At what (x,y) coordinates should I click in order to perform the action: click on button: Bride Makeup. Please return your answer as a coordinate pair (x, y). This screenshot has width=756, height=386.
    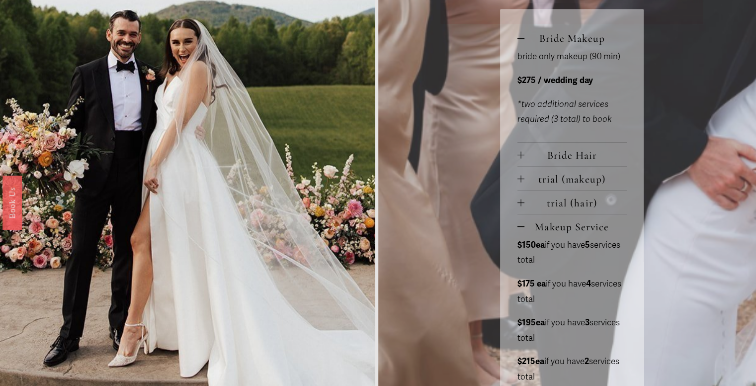
    Looking at the image, I should click on (572, 37).